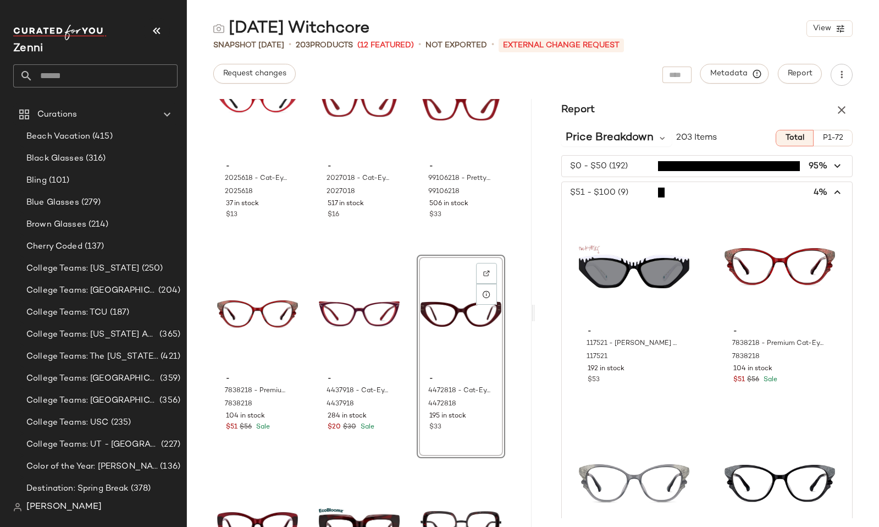  What do you see at coordinates (461, 314) in the screenshot?
I see `img: 4472818-eyeglasses-front-view.jpg` at bounding box center [461, 314].